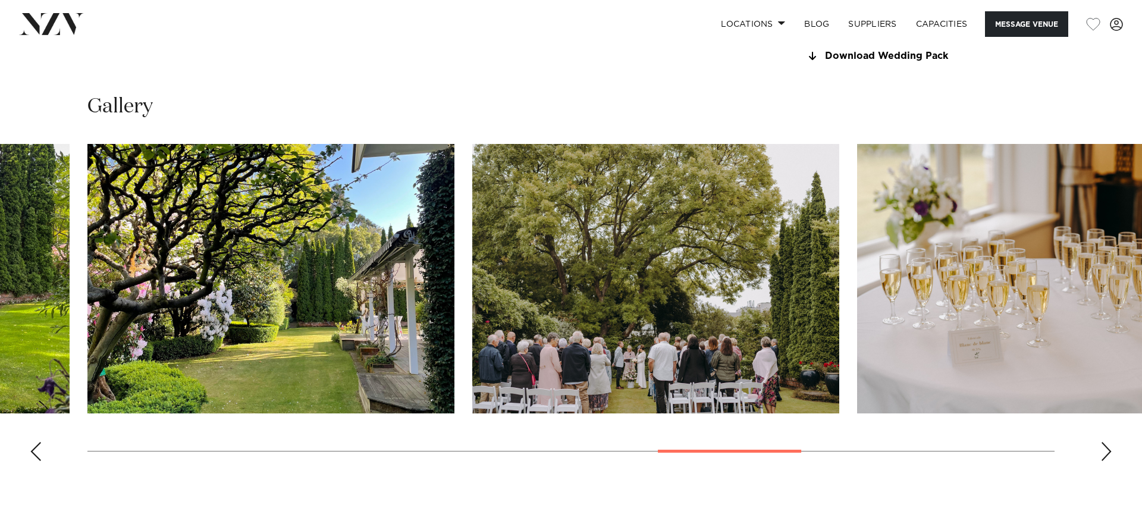 The width and height of the screenshot is (1142, 508). Describe the element at coordinates (655, 278) in the screenshot. I see `swiper-slide: 12 / 17` at that location.